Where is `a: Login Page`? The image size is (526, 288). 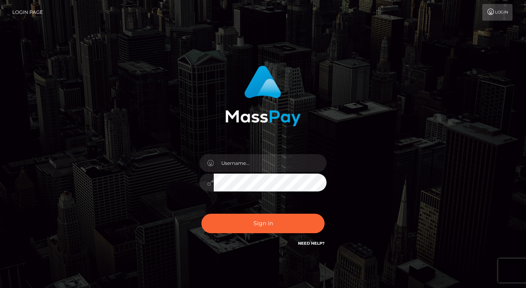 a: Login Page is located at coordinates (27, 12).